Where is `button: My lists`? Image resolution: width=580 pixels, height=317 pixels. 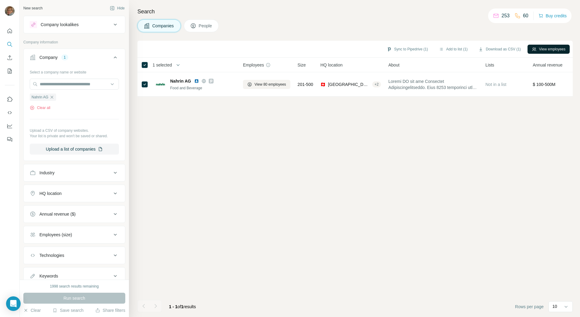
button: My lists is located at coordinates (10, 71).